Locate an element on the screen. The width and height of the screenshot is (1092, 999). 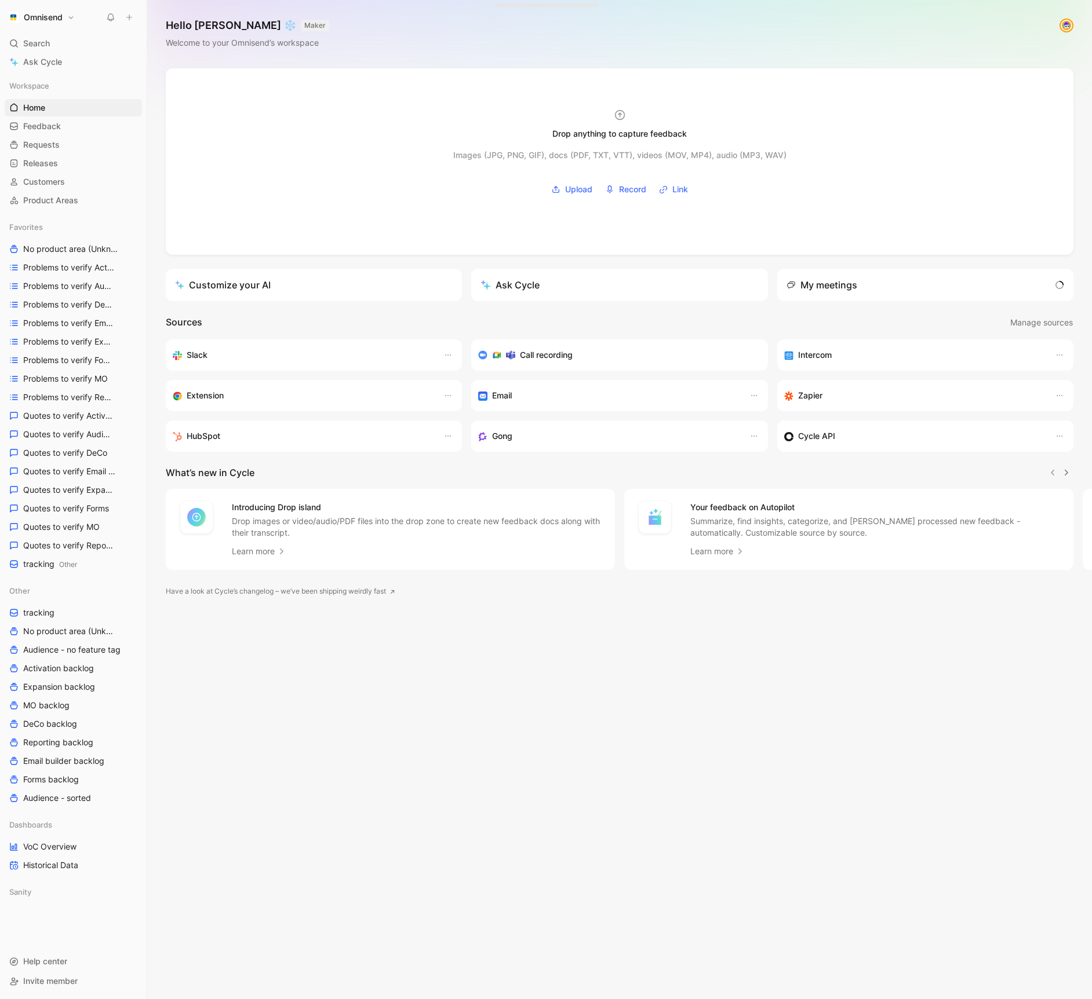
a: Forms backlog is located at coordinates (73, 780).